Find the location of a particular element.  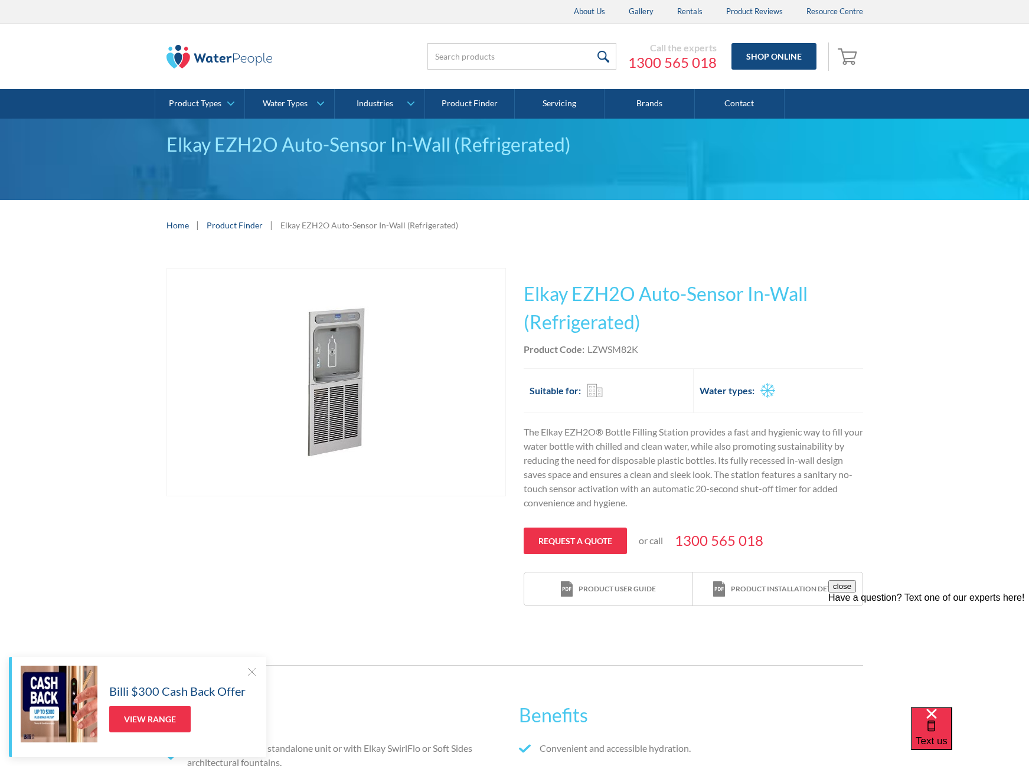

a: Industries is located at coordinates (379, 104).